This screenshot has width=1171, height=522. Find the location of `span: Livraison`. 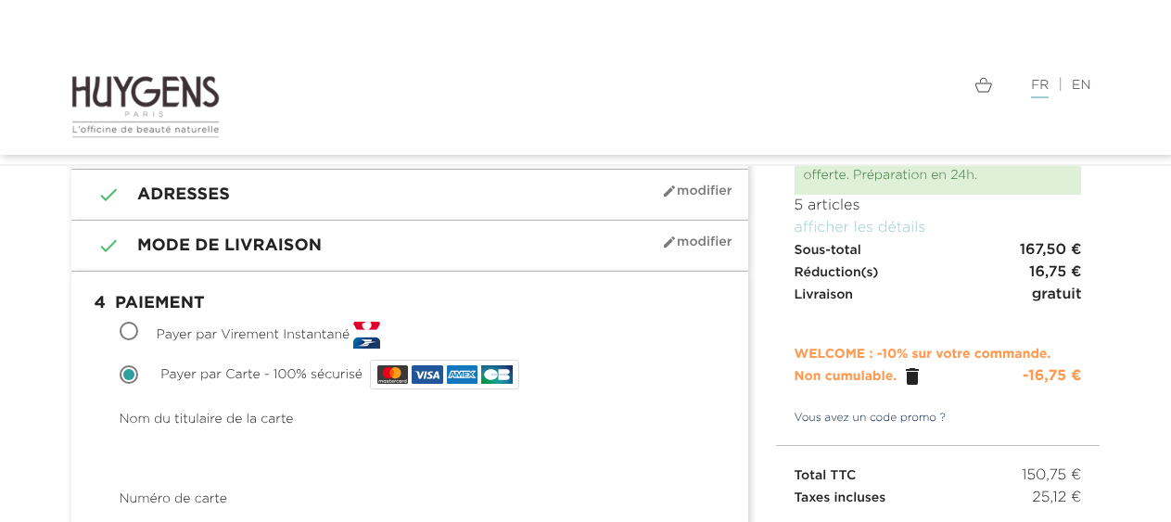

span: Livraison is located at coordinates (824, 295).